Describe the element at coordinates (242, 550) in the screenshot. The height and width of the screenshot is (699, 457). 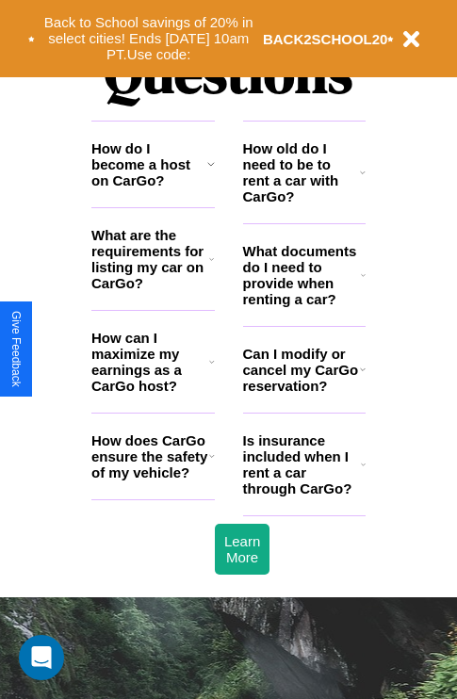
I see `button: Learn More` at that location.